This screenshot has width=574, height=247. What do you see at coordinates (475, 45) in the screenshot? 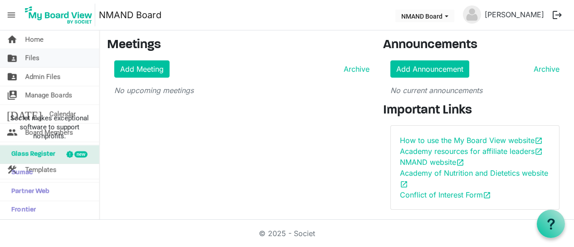
I see `h3: Announcements` at bounding box center [475, 45].